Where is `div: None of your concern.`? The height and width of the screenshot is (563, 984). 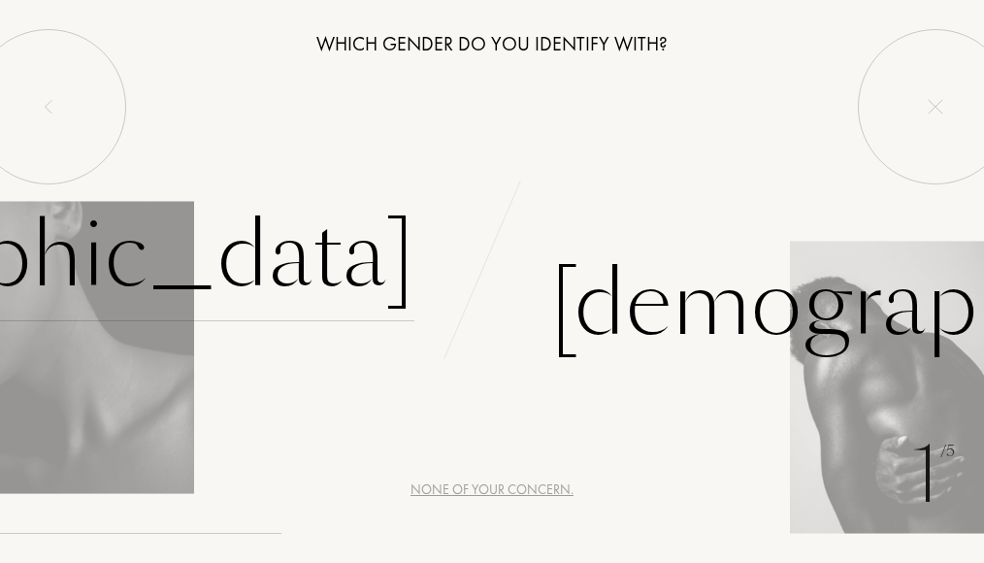 div: None of your concern. is located at coordinates (492, 489).